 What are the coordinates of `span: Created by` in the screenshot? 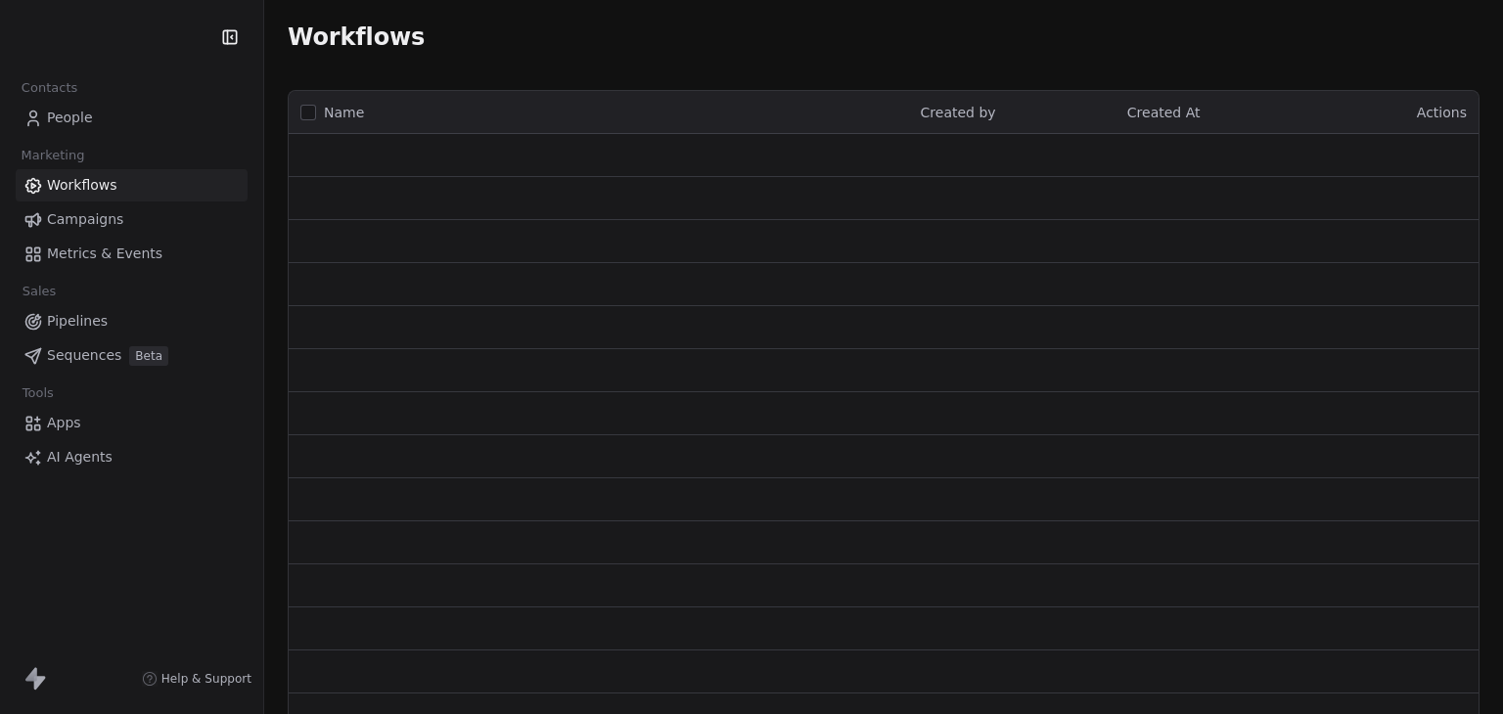 It's located at (958, 113).